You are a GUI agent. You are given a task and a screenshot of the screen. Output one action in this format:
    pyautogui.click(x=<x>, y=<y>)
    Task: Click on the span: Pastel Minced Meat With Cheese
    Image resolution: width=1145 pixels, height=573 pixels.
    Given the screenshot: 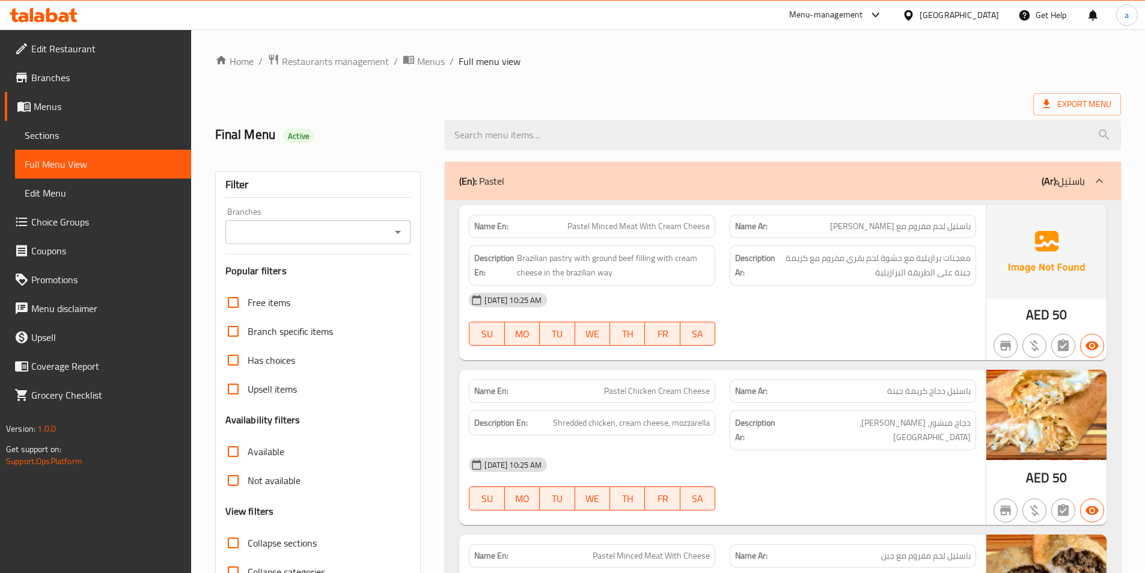 What is the action you would take?
    pyautogui.click(x=651, y=555)
    